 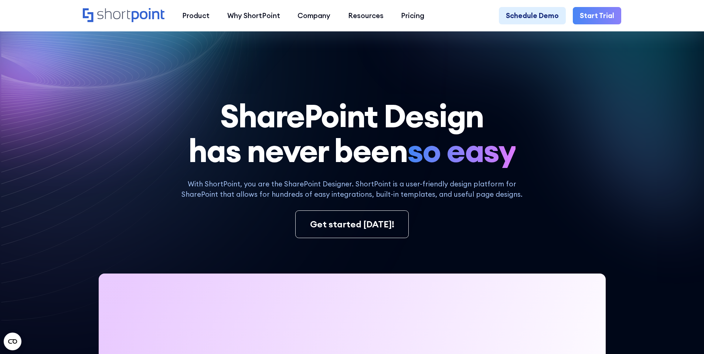 I want to click on a: Company, so click(x=314, y=16).